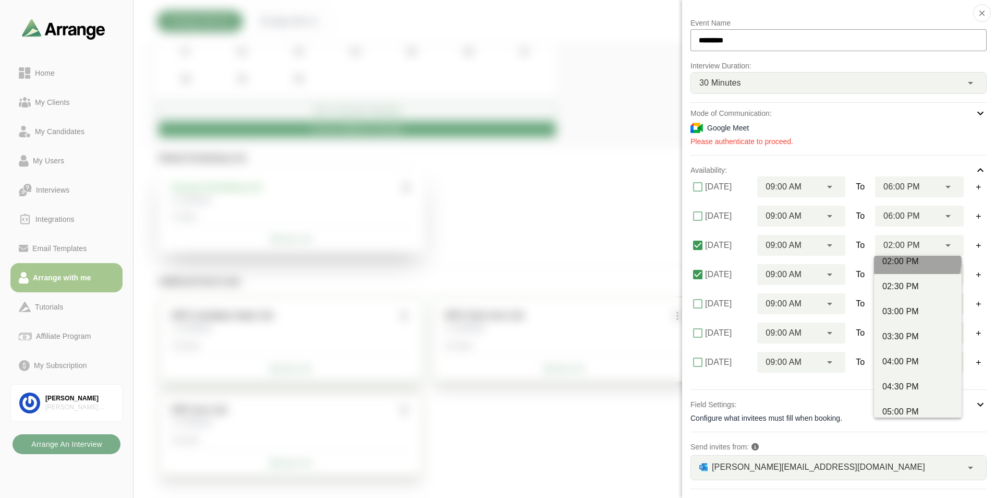 The width and height of the screenshot is (995, 498). What do you see at coordinates (839, 23) in the screenshot?
I see `p: Event Name` at bounding box center [839, 23].